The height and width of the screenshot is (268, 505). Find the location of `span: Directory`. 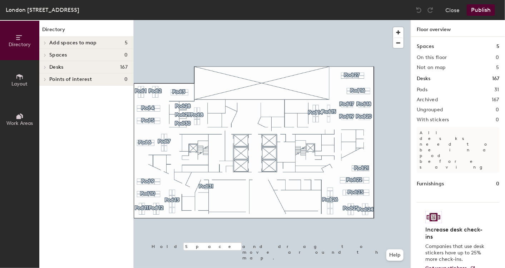

span: Directory is located at coordinates (20, 44).